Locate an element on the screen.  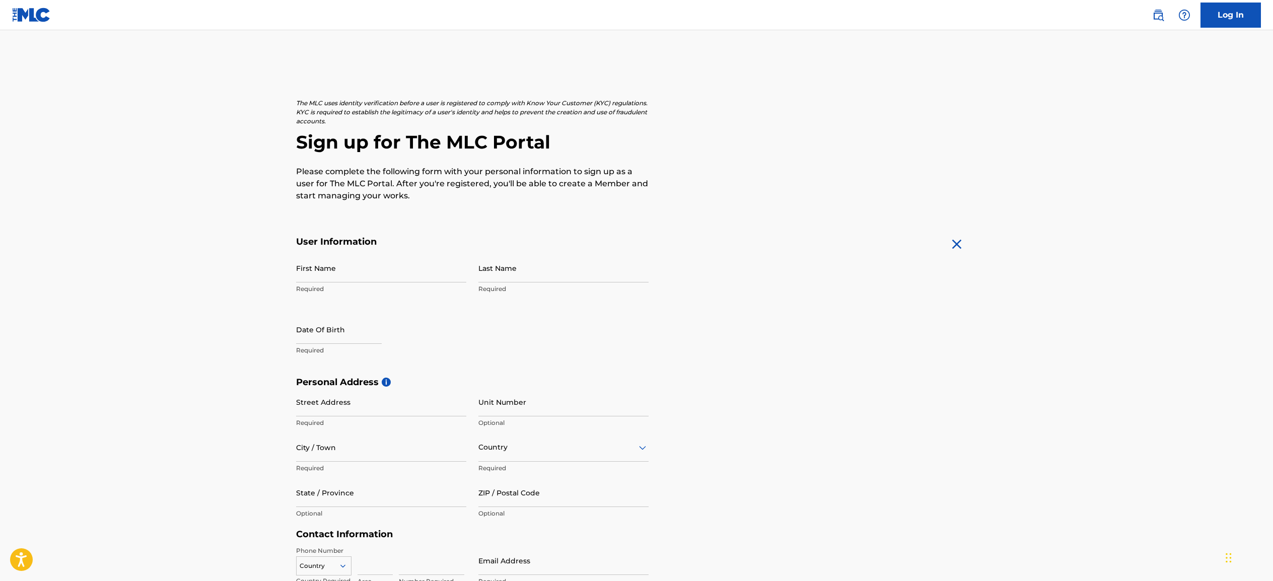
h2: Sign up for The MLC Portal is located at coordinates (636, 142).